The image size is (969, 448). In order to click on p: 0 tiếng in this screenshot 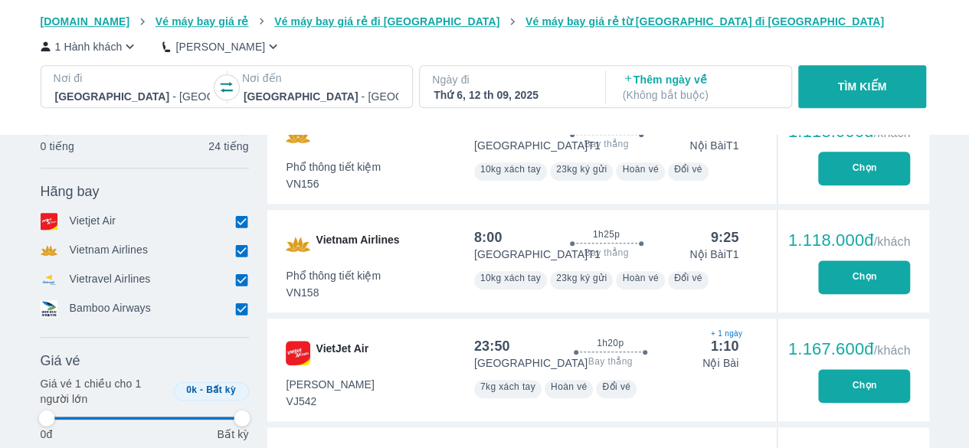, I will do `click(57, 146)`.